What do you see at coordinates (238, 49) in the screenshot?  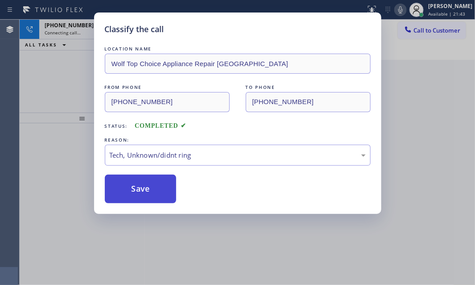 I see `div: LOCATION NAME` at bounding box center [238, 49].